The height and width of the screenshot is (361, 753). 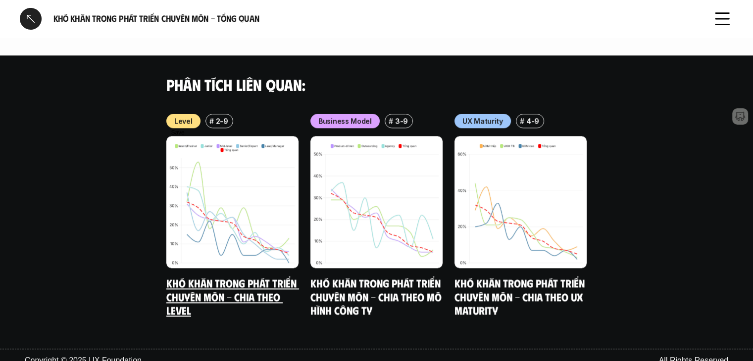 What do you see at coordinates (377, 297) in the screenshot?
I see `a: Khó khăn trong phát triển chuyên môn - Chia theo mô hình công ty` at bounding box center [377, 297].